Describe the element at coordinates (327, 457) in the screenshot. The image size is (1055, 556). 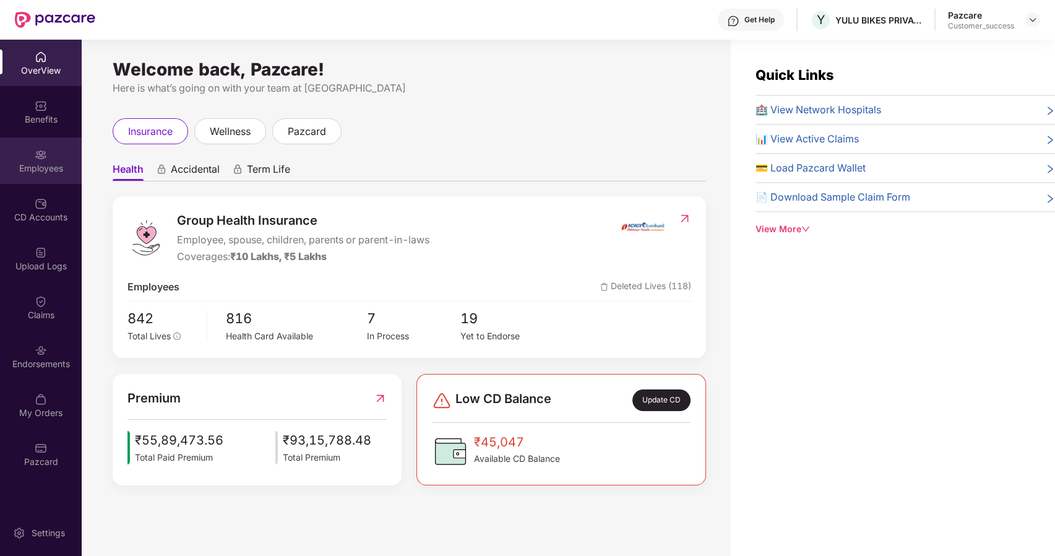
I see `span: Total Premium` at that location.